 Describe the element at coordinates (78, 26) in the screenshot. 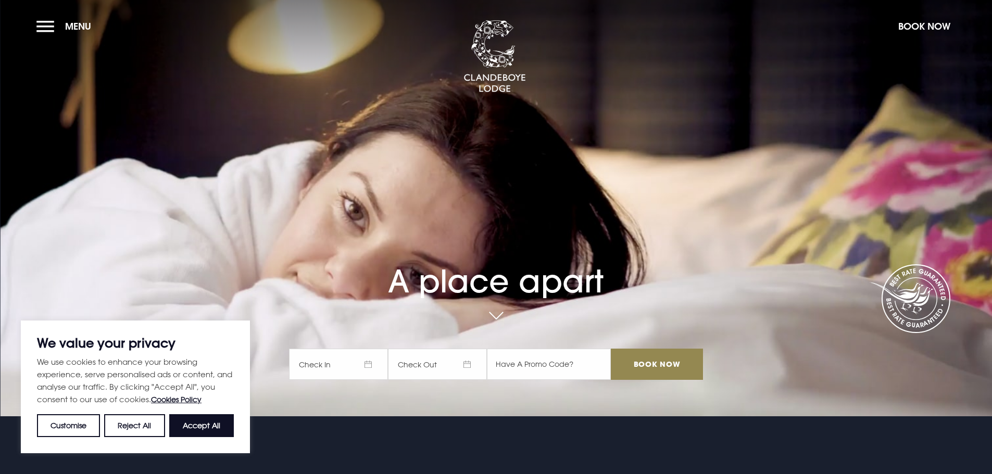

I see `span: Menu` at that location.